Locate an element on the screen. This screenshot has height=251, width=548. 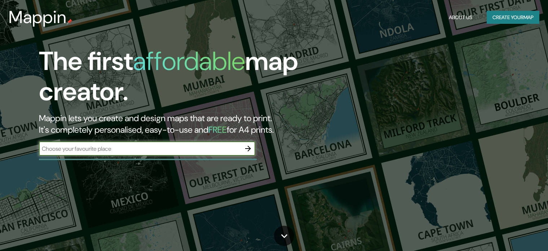
h2: Mappin lets you create and design maps that are ready to print. It's completely personalised, eas... is located at coordinates (176, 124).